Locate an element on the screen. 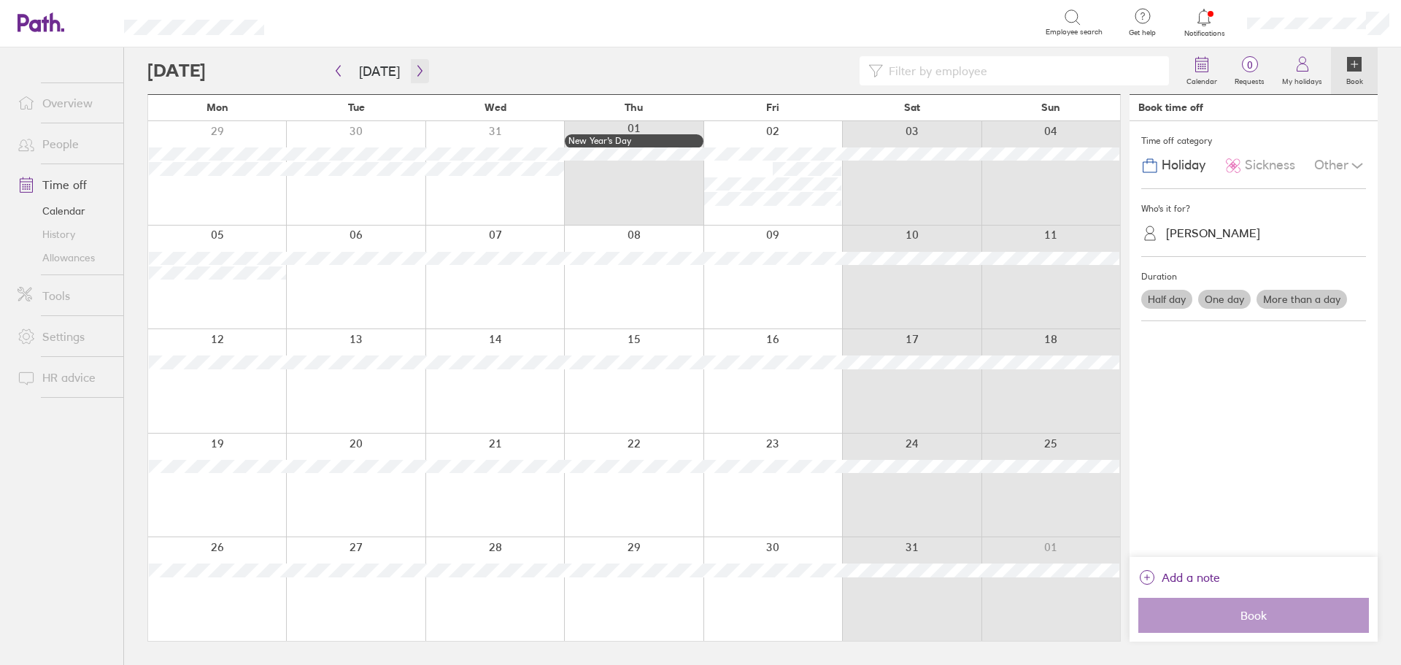 This screenshot has height=665, width=1401. input: Filter by employee is located at coordinates (1021, 71).